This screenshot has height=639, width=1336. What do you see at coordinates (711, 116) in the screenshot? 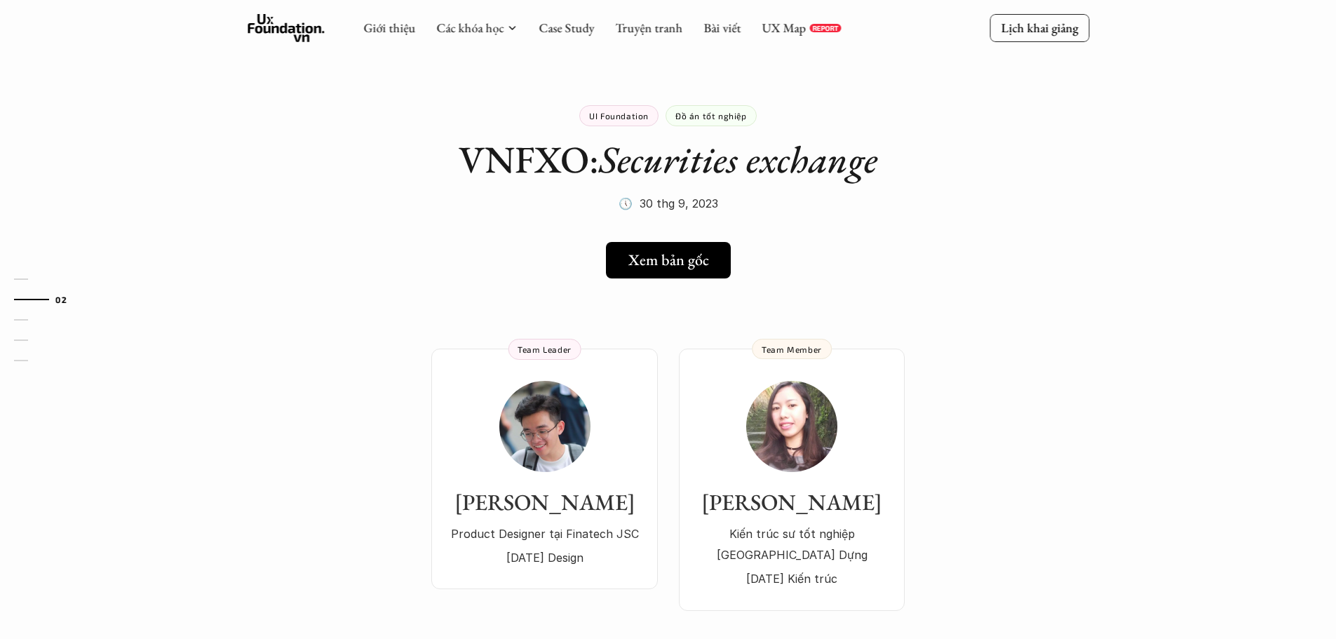
I see `p: Đồ án tốt nghiệp` at bounding box center [711, 116].